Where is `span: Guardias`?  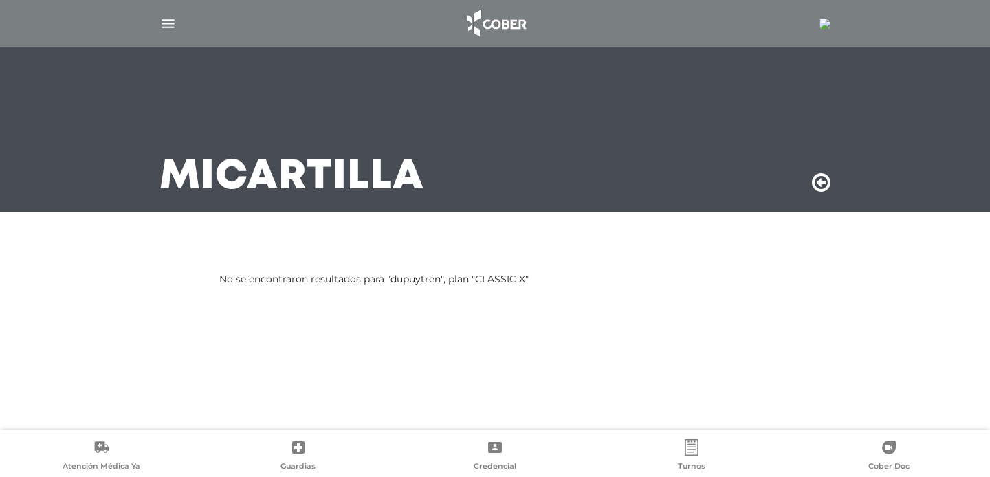
span: Guardias is located at coordinates (298, 467).